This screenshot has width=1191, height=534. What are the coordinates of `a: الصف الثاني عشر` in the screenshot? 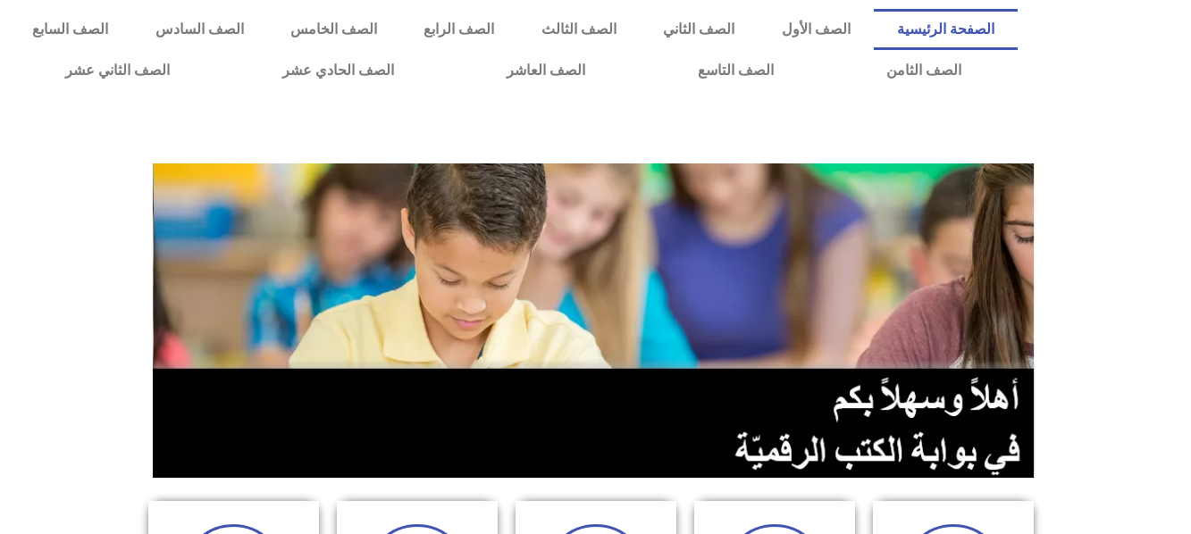 It's located at (117, 71).